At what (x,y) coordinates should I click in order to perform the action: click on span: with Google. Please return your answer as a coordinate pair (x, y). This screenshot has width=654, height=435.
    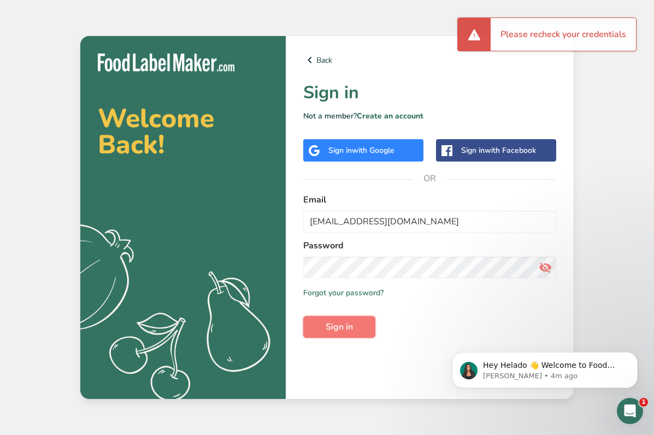
    Looking at the image, I should click on (373, 150).